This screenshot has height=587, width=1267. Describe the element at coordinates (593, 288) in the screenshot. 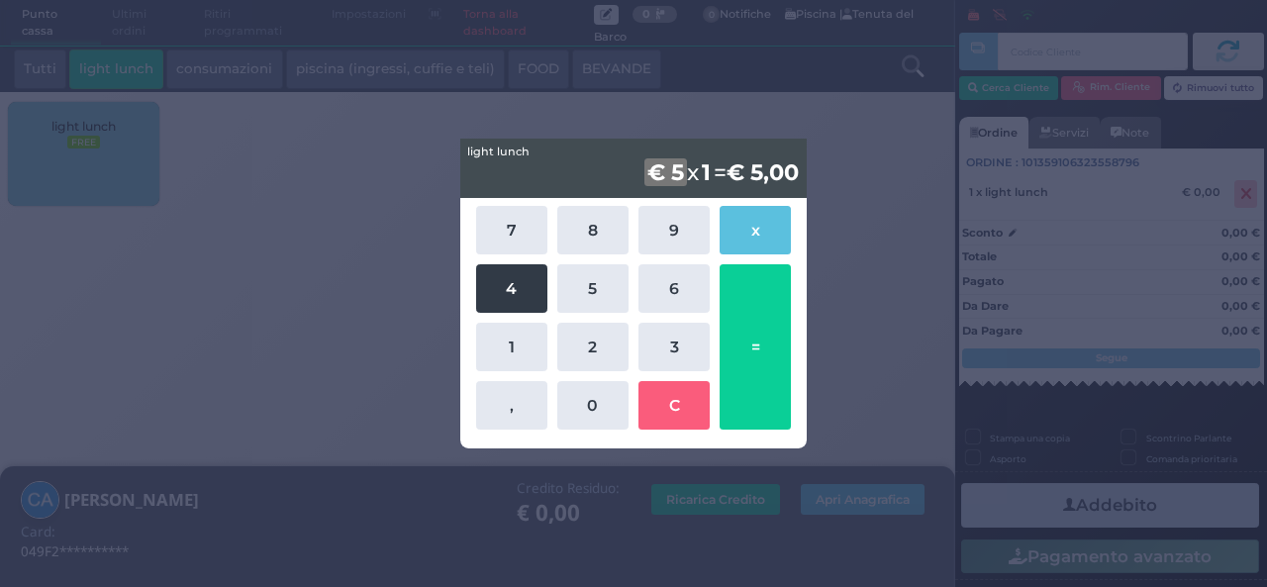

I see `button: 5` at that location.